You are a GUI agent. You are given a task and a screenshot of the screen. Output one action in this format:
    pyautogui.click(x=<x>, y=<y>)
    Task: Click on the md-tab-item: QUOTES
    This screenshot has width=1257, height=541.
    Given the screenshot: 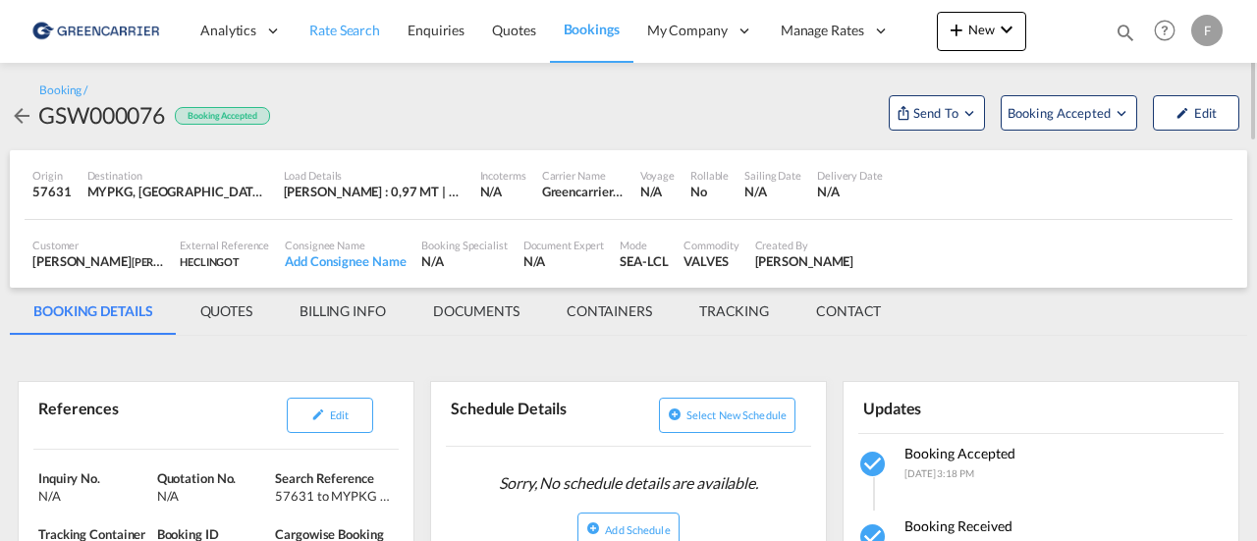 What is the action you would take?
    pyautogui.click(x=226, y=311)
    